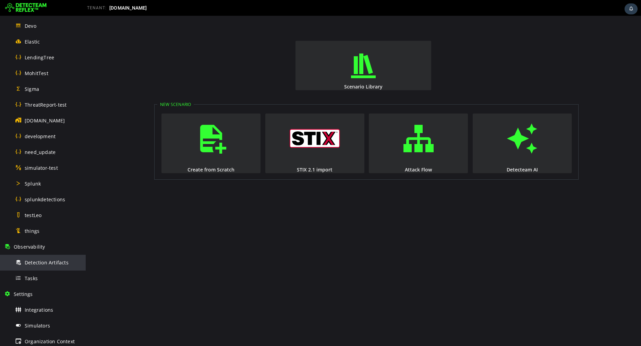 This screenshot has height=346, width=641. Describe the element at coordinates (229, 122) in the screenshot. I see `img: logo_stix.svg` at that location.